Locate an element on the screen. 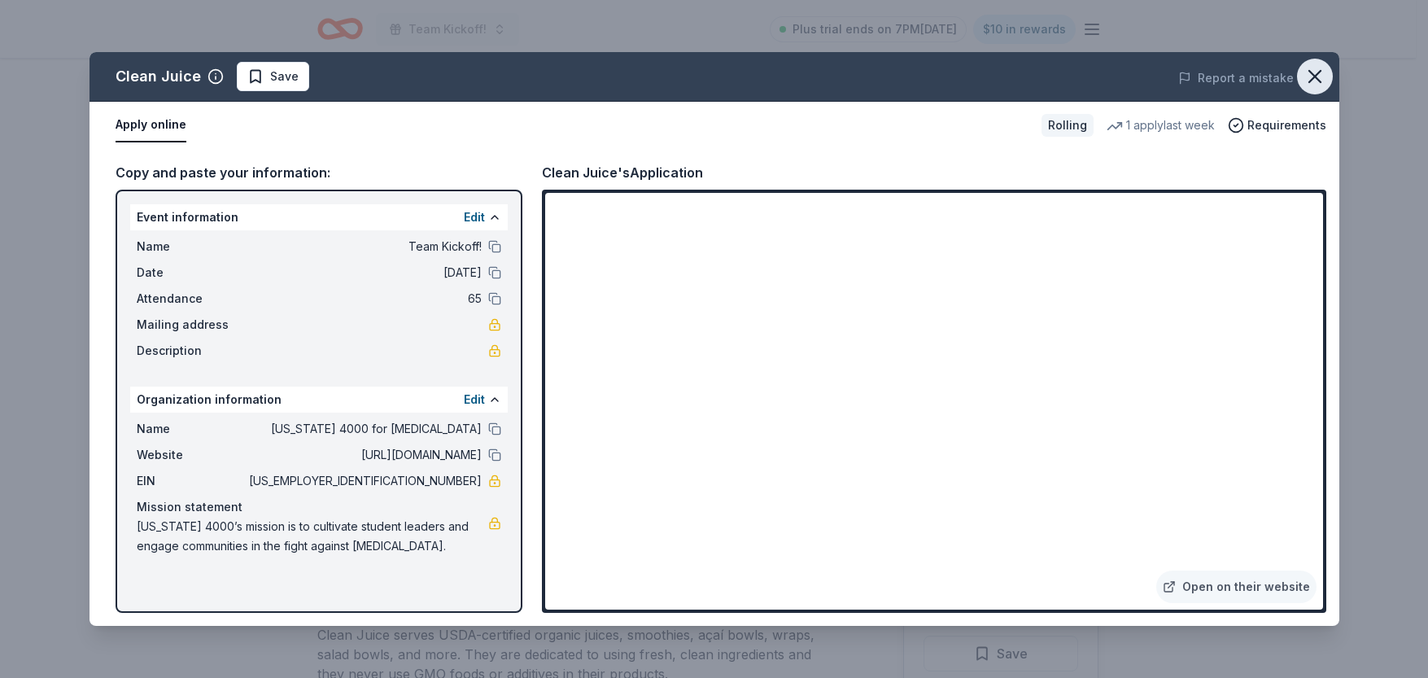  div: 1 apply last week is located at coordinates (1160, 125).